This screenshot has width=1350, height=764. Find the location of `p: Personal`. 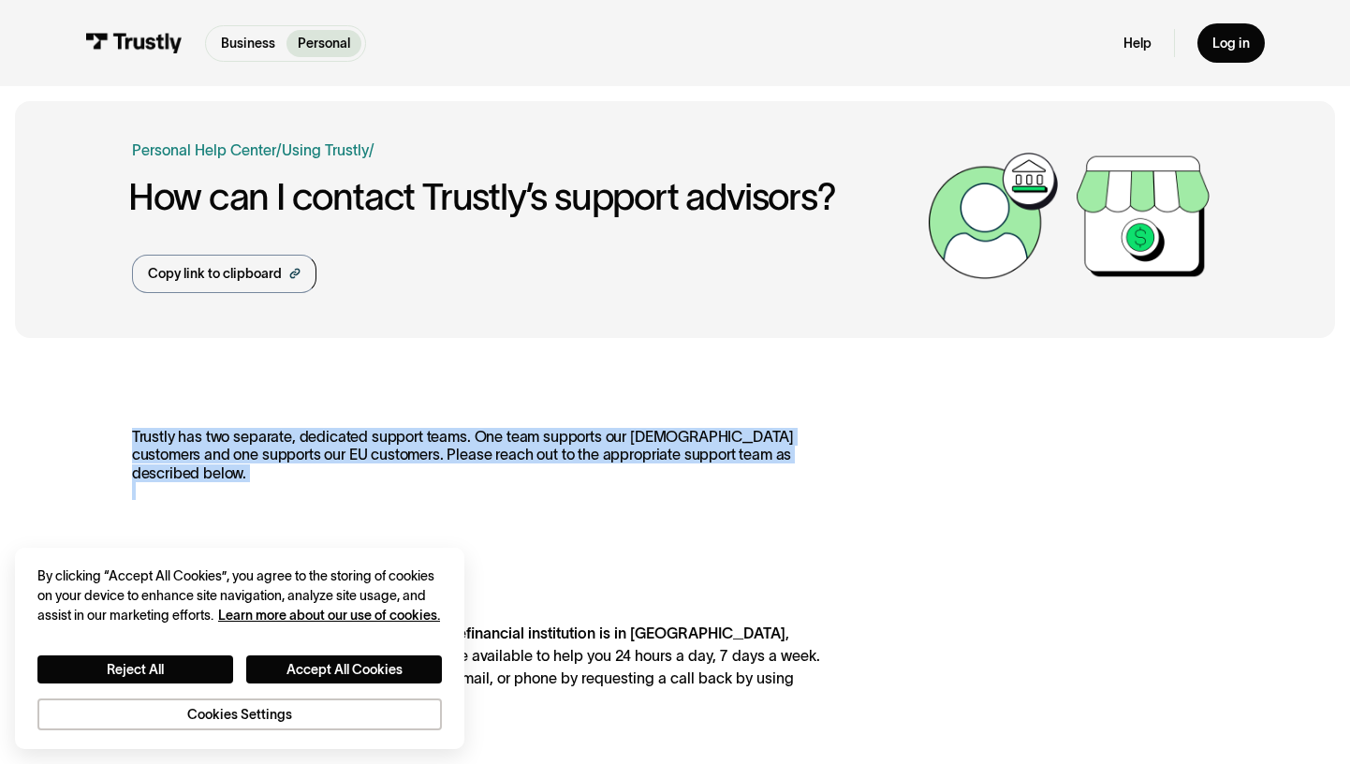

p: Personal is located at coordinates (324, 43).